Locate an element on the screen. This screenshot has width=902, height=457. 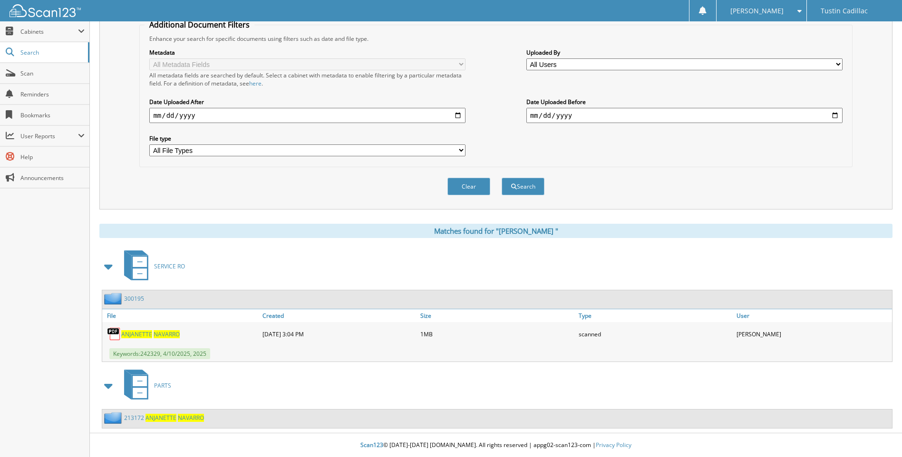
div: Enhance your search for specific documents using filters such as date and file type. is located at coordinates (495, 39).